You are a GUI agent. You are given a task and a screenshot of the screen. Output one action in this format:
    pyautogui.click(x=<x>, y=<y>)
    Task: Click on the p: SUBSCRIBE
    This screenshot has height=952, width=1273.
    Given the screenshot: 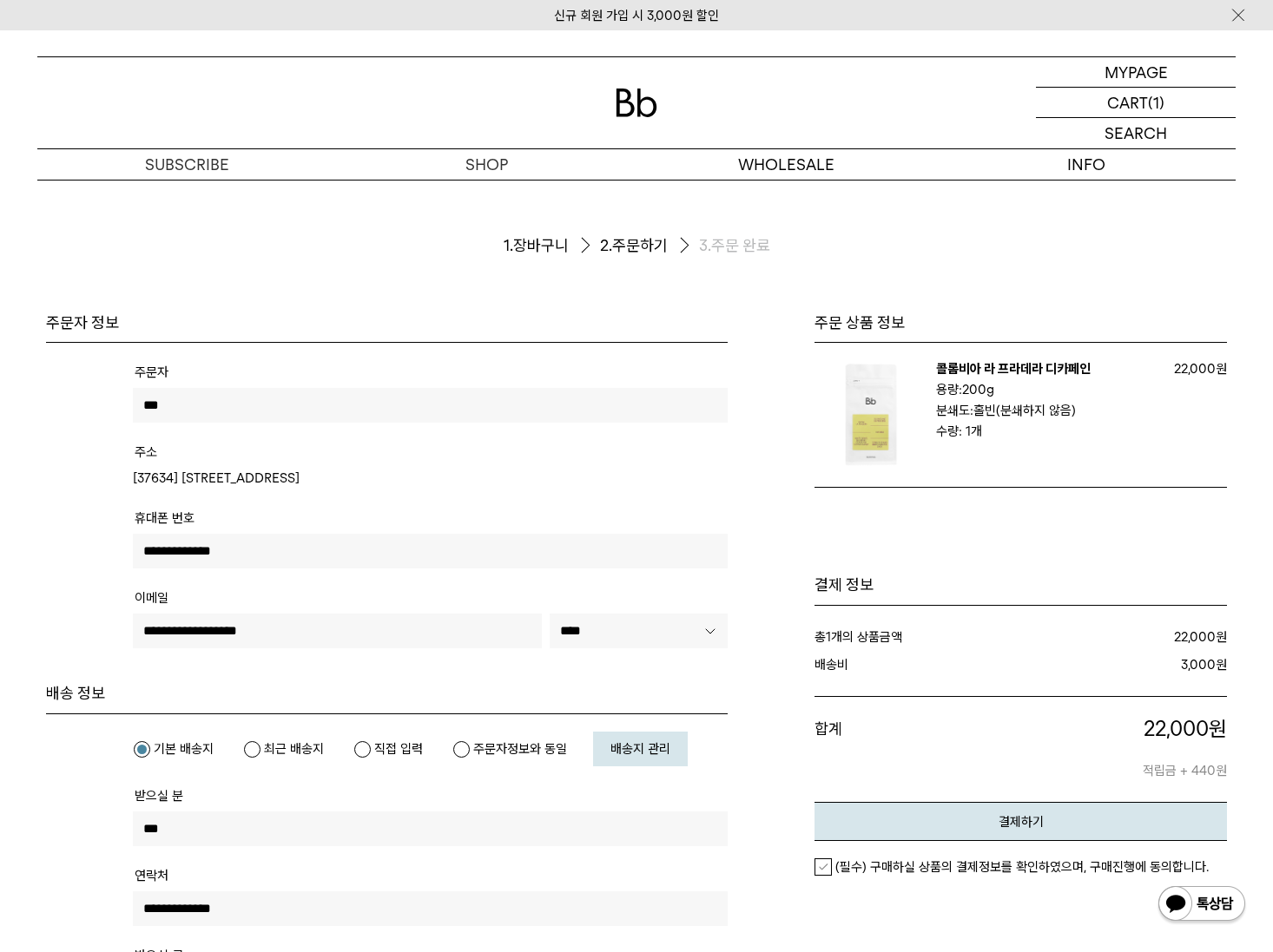 What is the action you would take?
    pyautogui.click(x=186, y=164)
    